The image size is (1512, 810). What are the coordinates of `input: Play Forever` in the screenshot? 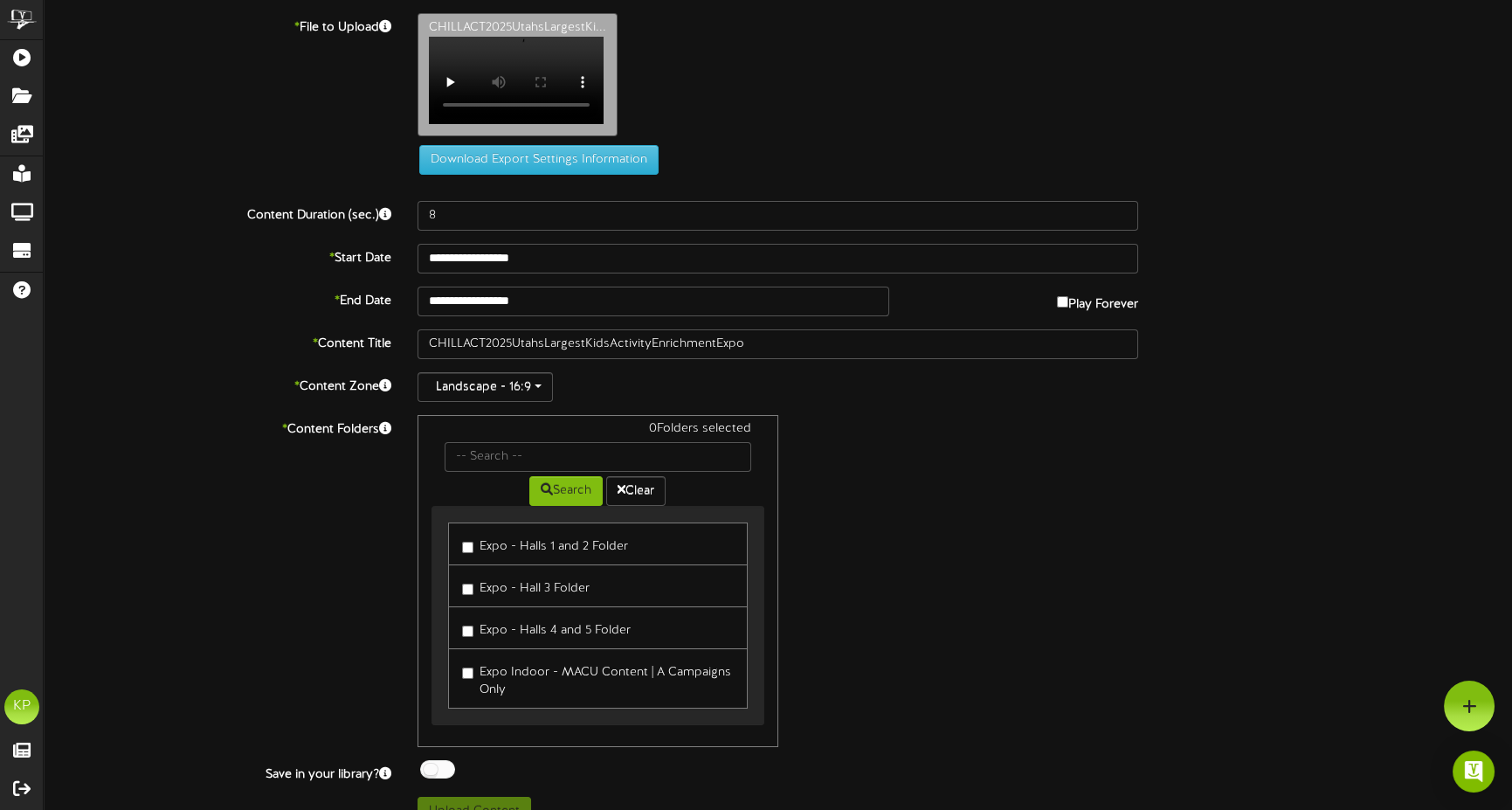 It's located at (1062, 301).